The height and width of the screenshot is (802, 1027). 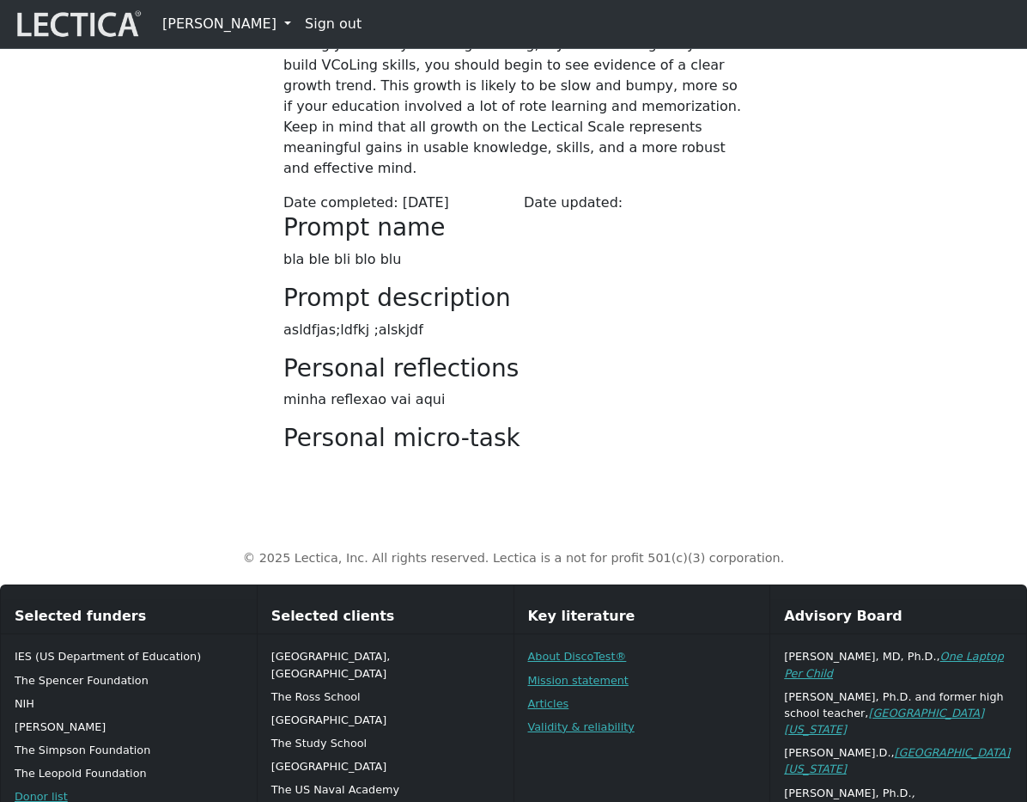 What do you see at coordinates (77, 24) in the screenshot?
I see `img: lecticalive` at bounding box center [77, 24].